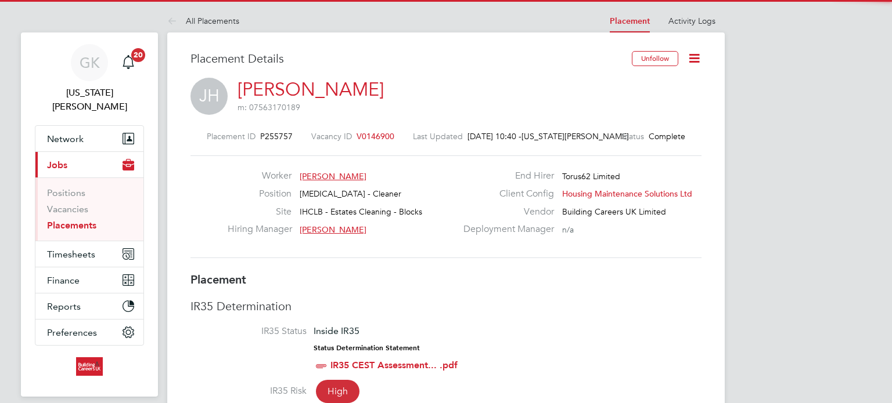  I want to click on span: Georgia King, so click(89, 100).